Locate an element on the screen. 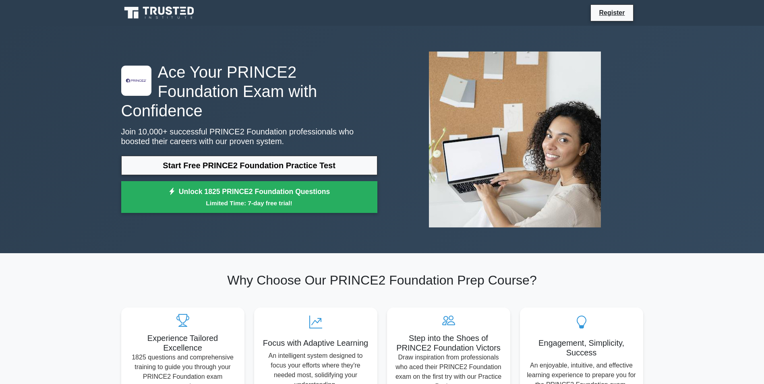  a: Register is located at coordinates (612, 12).